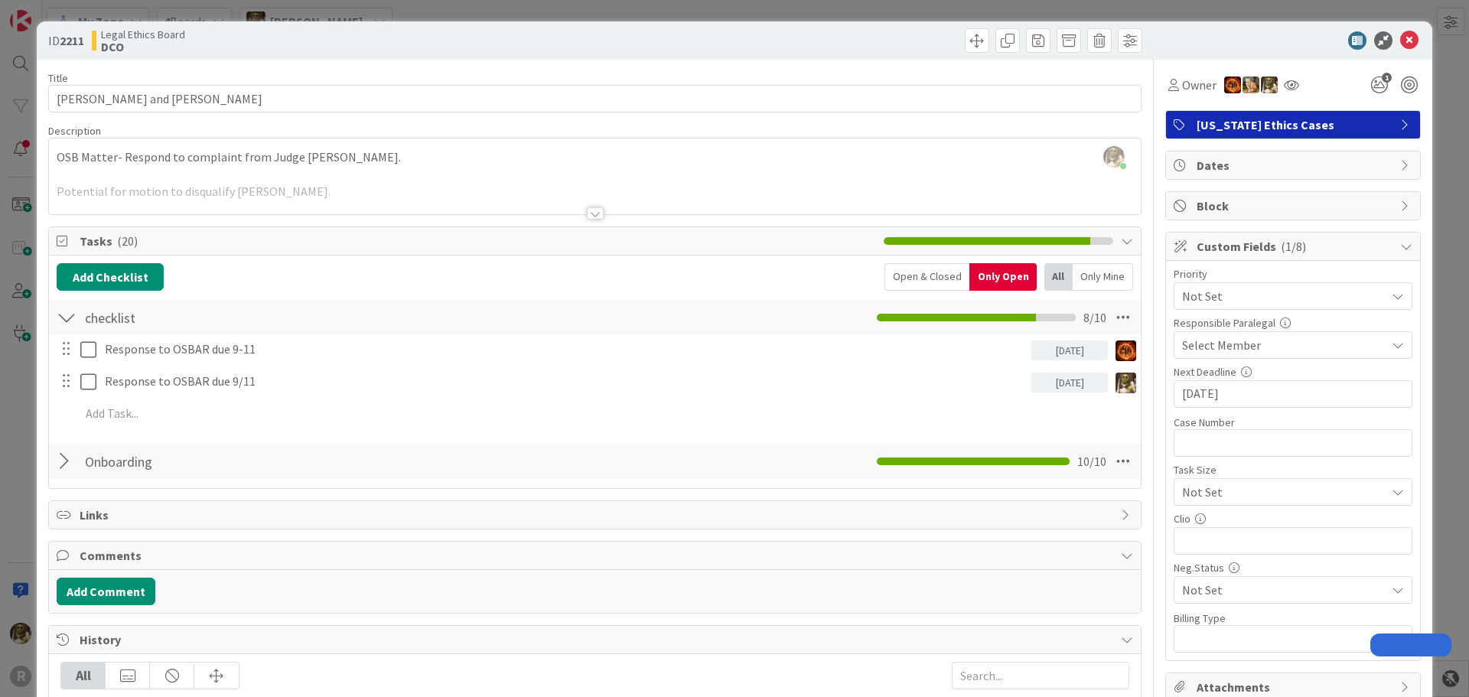  What do you see at coordinates (1221, 345) in the screenshot?
I see `span: Select Member` at bounding box center [1221, 345].